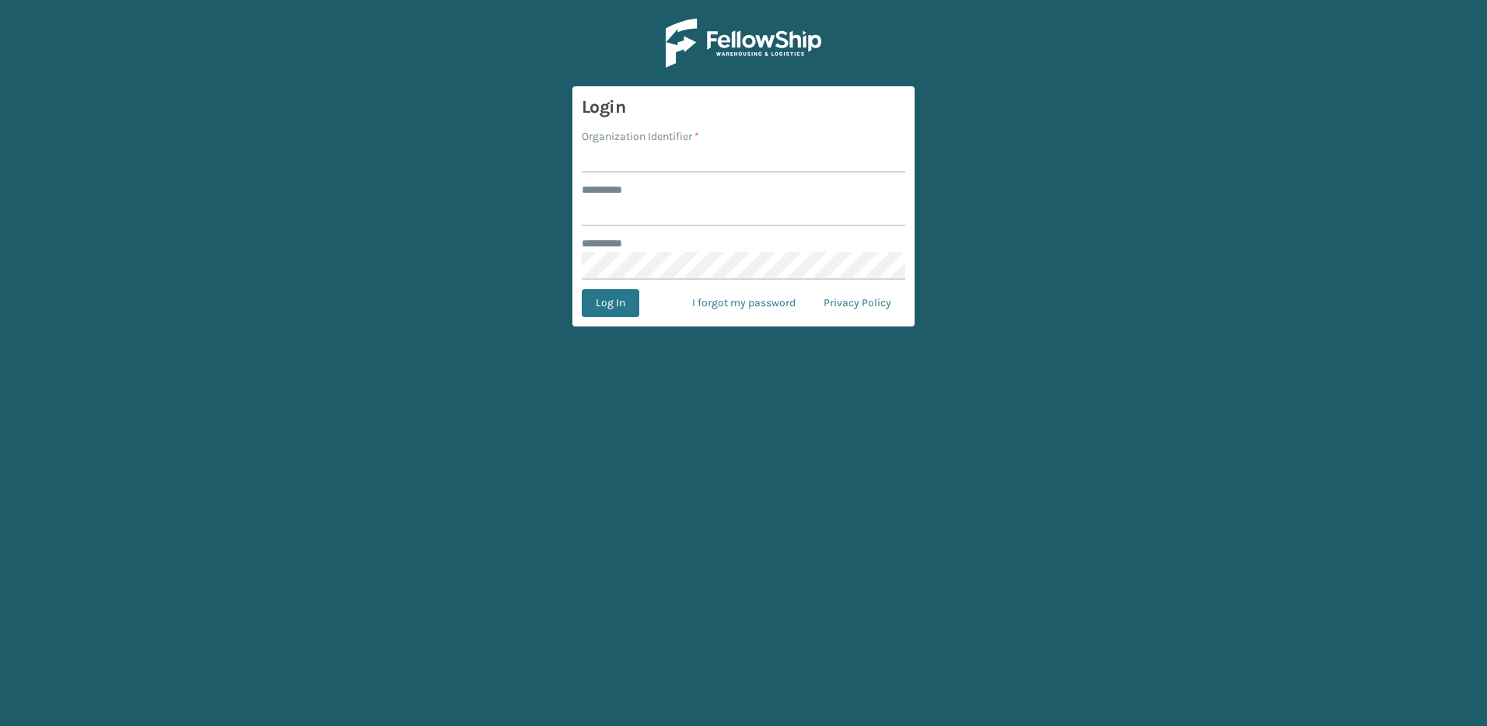 This screenshot has height=726, width=1487. Describe the element at coordinates (743, 43) in the screenshot. I see `img: Logo` at that location.